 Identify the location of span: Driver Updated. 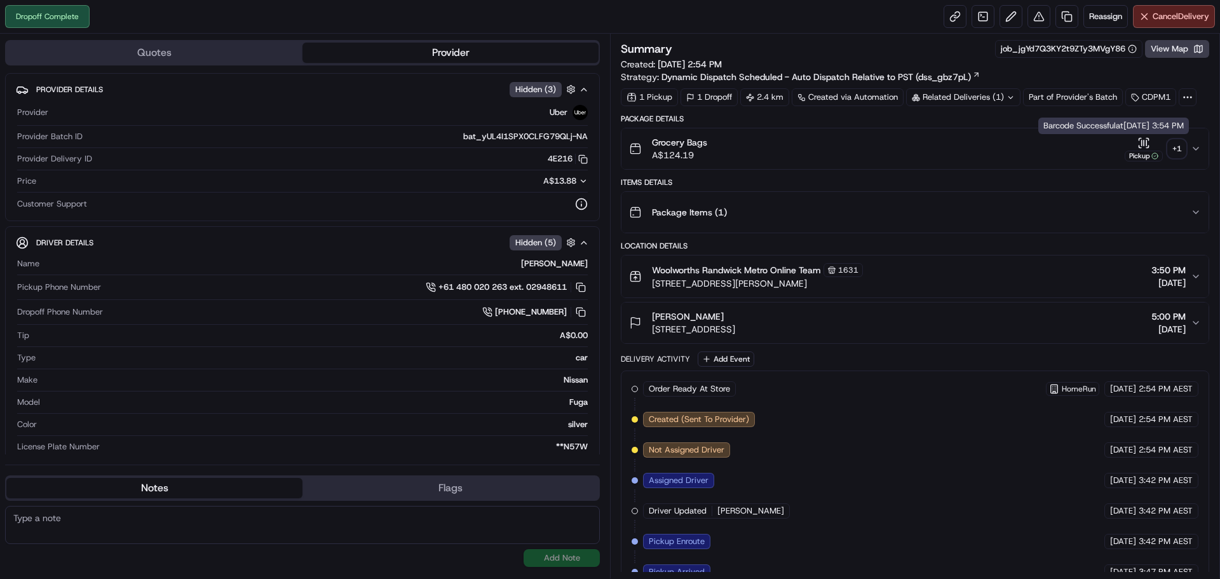
(677, 511).